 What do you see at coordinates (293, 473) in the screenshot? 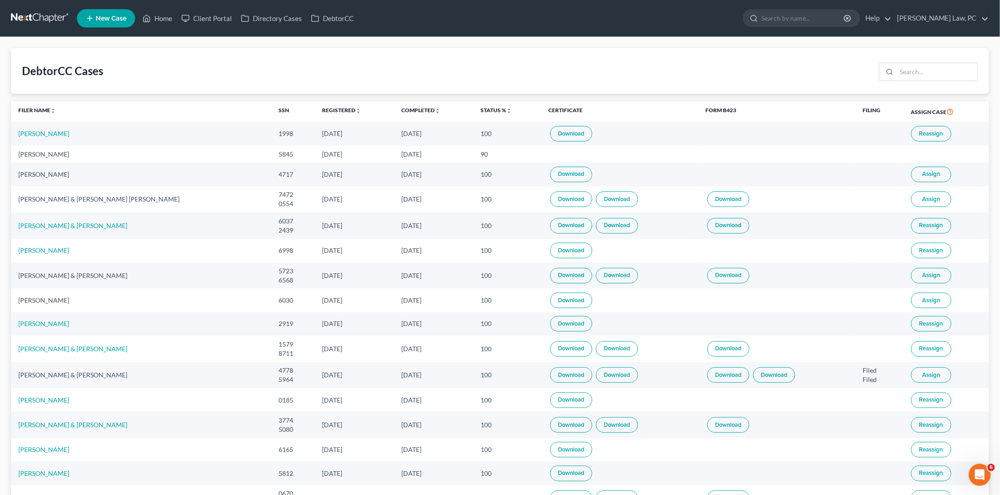
I see `div: 5812` at bounding box center [293, 473].